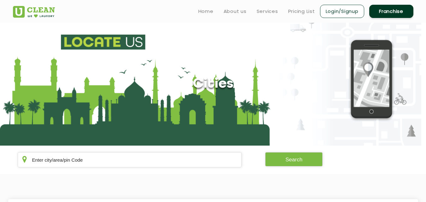  I want to click on a: Home, so click(206, 11).